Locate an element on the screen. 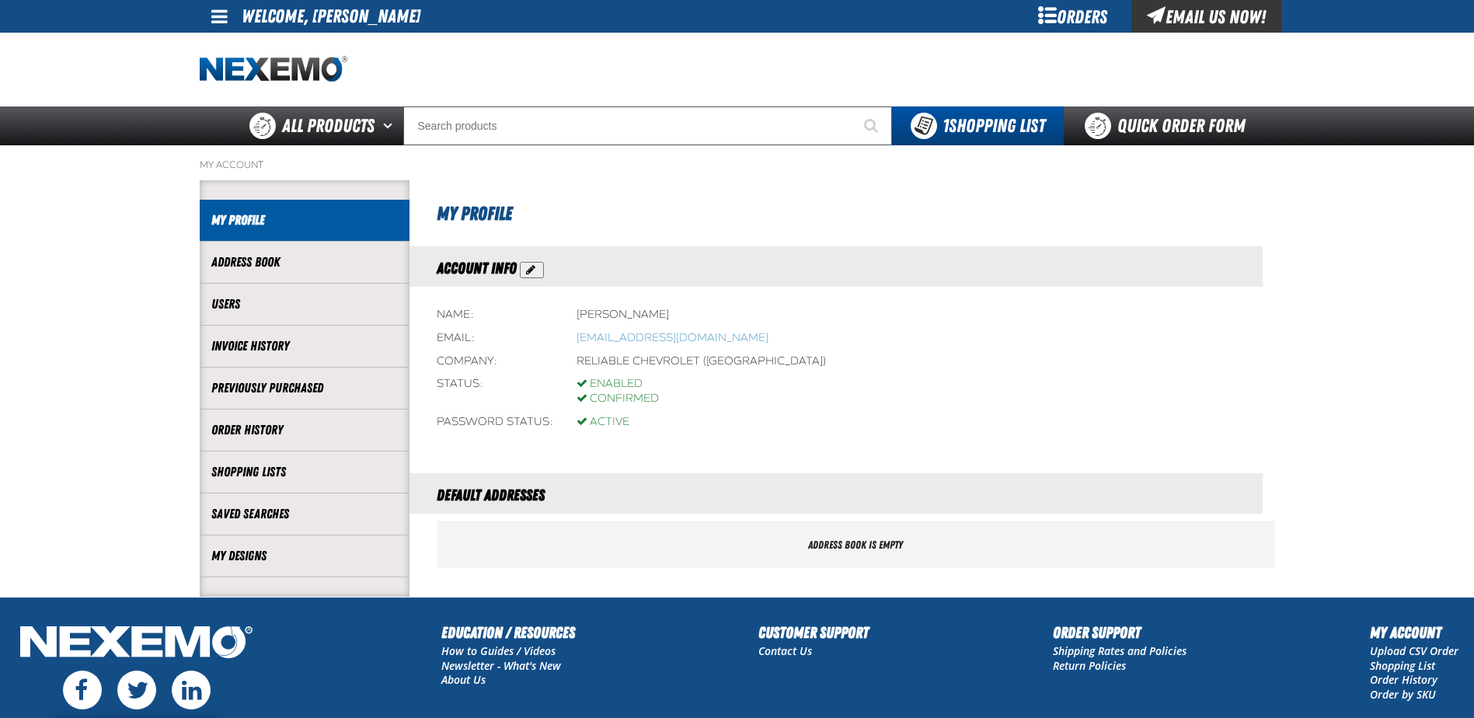 This screenshot has height=718, width=1474. span: Default Addresses is located at coordinates (490, 495).